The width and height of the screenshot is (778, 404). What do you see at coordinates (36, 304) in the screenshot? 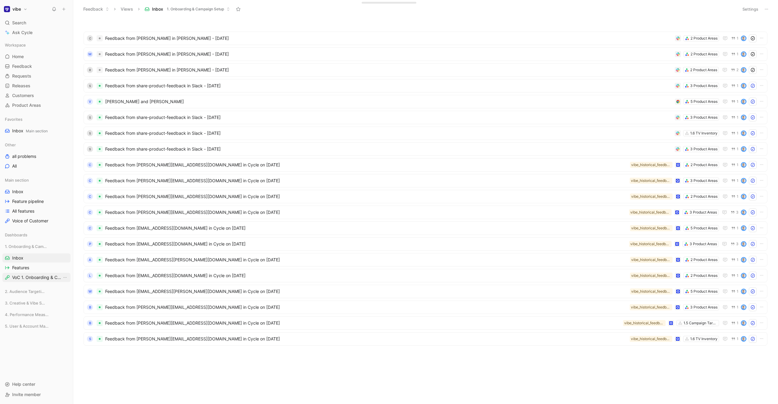
I see `div: 3. Creative & Vibe Studio` at bounding box center [36, 304].